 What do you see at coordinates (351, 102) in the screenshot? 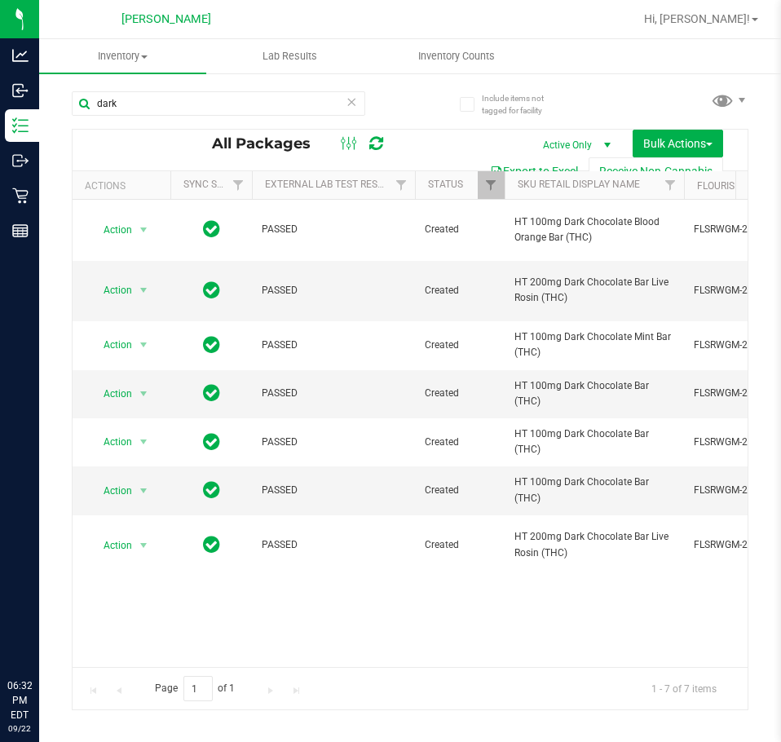
I see `span: Clear` at bounding box center [351, 102].